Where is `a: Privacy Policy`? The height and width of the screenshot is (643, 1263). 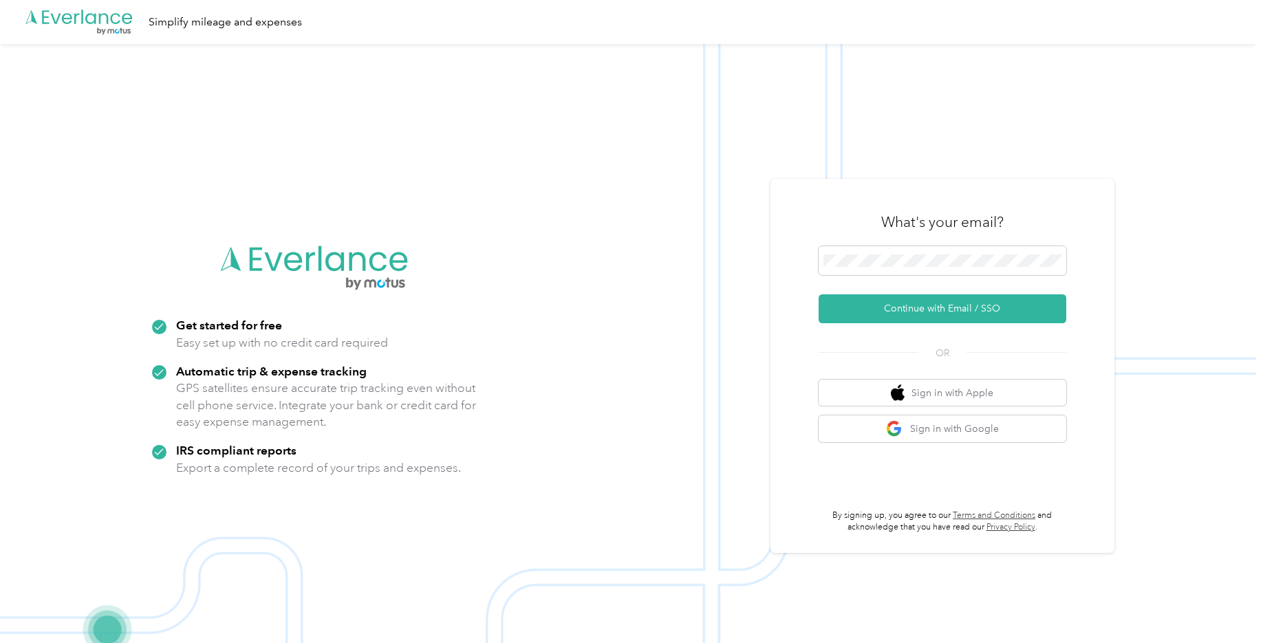
a: Privacy Policy is located at coordinates (1010, 527).